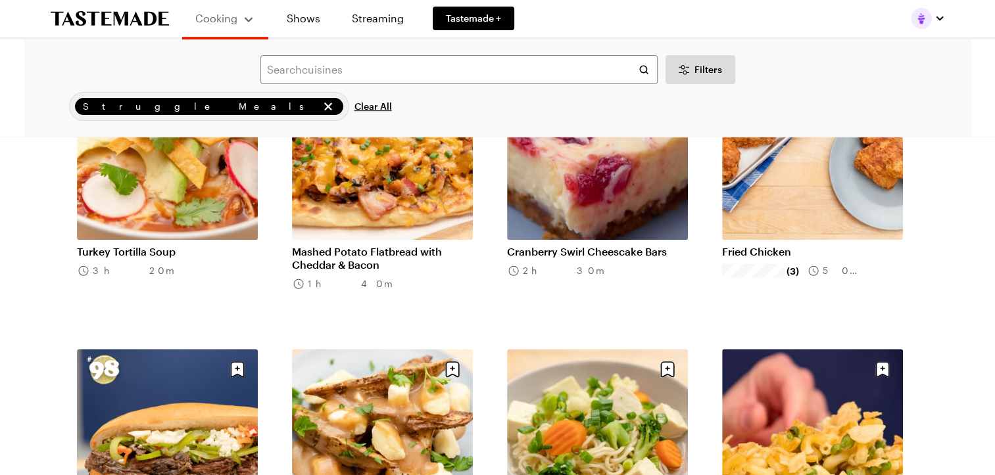 The image size is (995, 475). What do you see at coordinates (382, 258) in the screenshot?
I see `a: Mashed Potato Flatbread with Cheddar & Bacon` at bounding box center [382, 258].